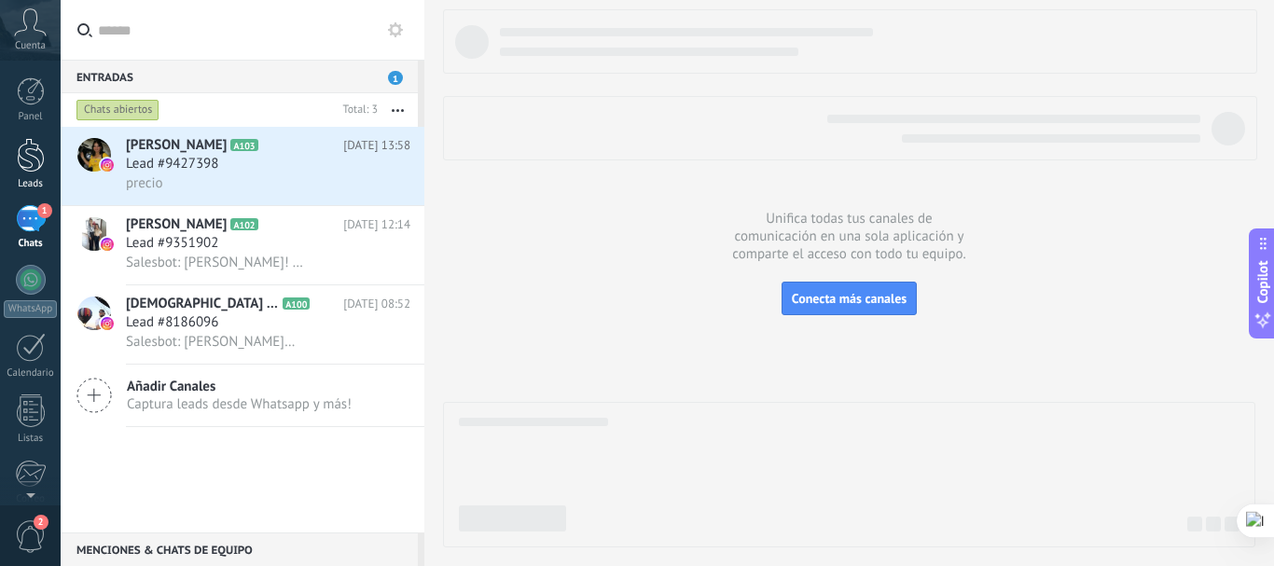 Image resolution: width=1274 pixels, height=566 pixels. I want to click on span: Captura leads desde Whatsapp y más!, so click(239, 404).